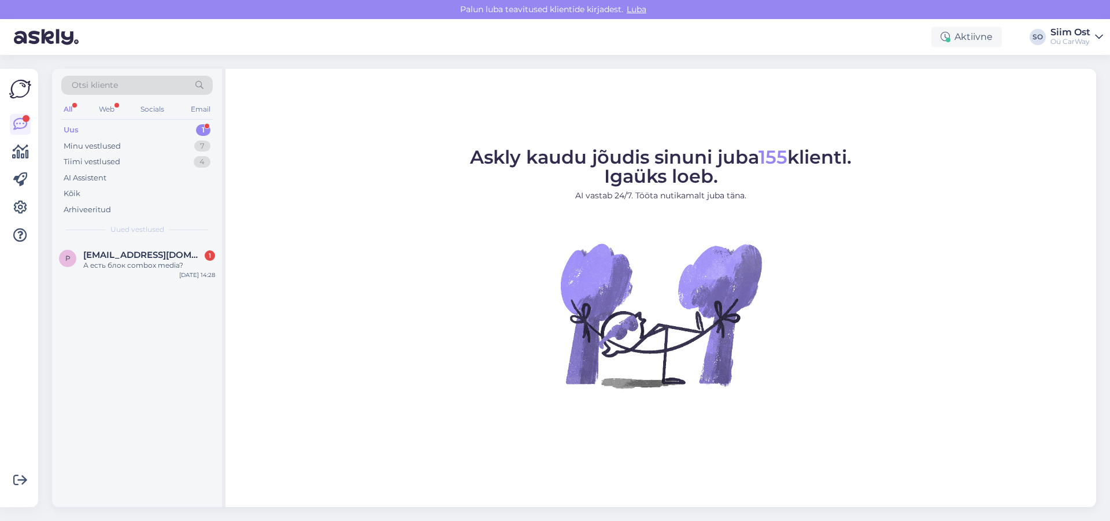 The height and width of the screenshot is (521, 1110). I want to click on div: Tiimi vestlused, so click(92, 162).